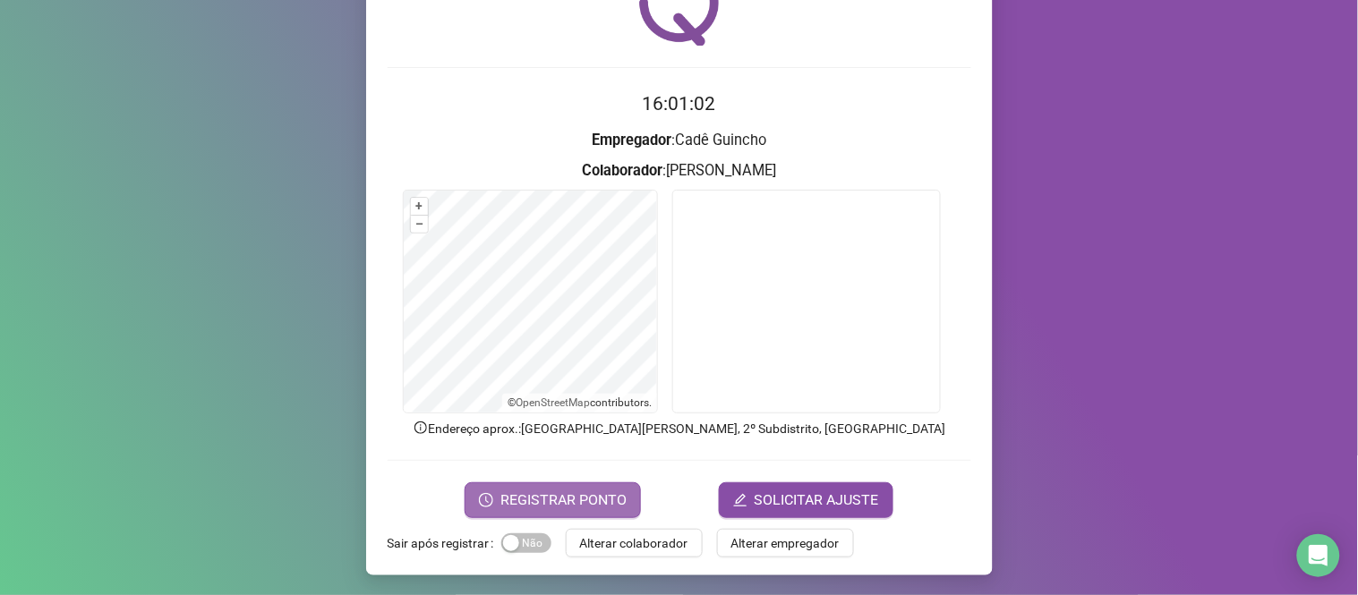 The height and width of the screenshot is (595, 1358). I want to click on span: info-circle, so click(421, 428).